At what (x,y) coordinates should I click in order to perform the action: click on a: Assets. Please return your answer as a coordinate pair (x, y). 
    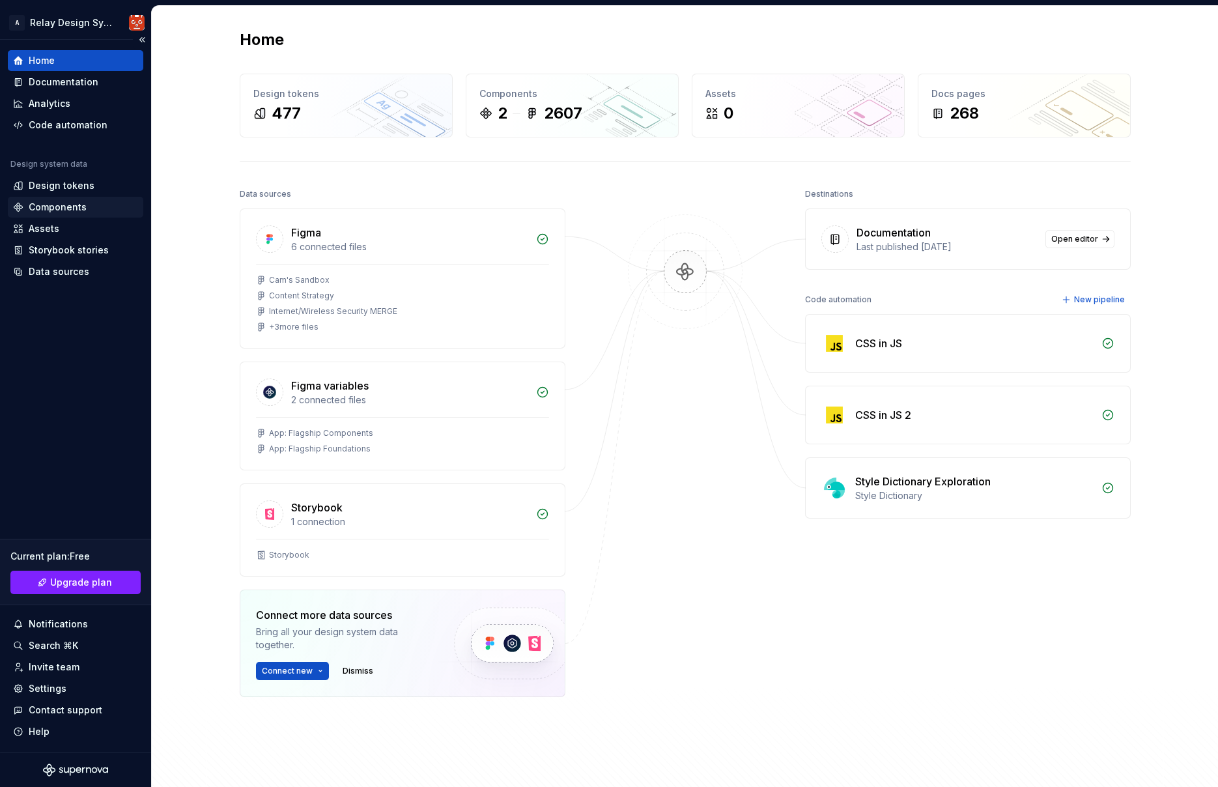
    Looking at the image, I should click on (76, 229).